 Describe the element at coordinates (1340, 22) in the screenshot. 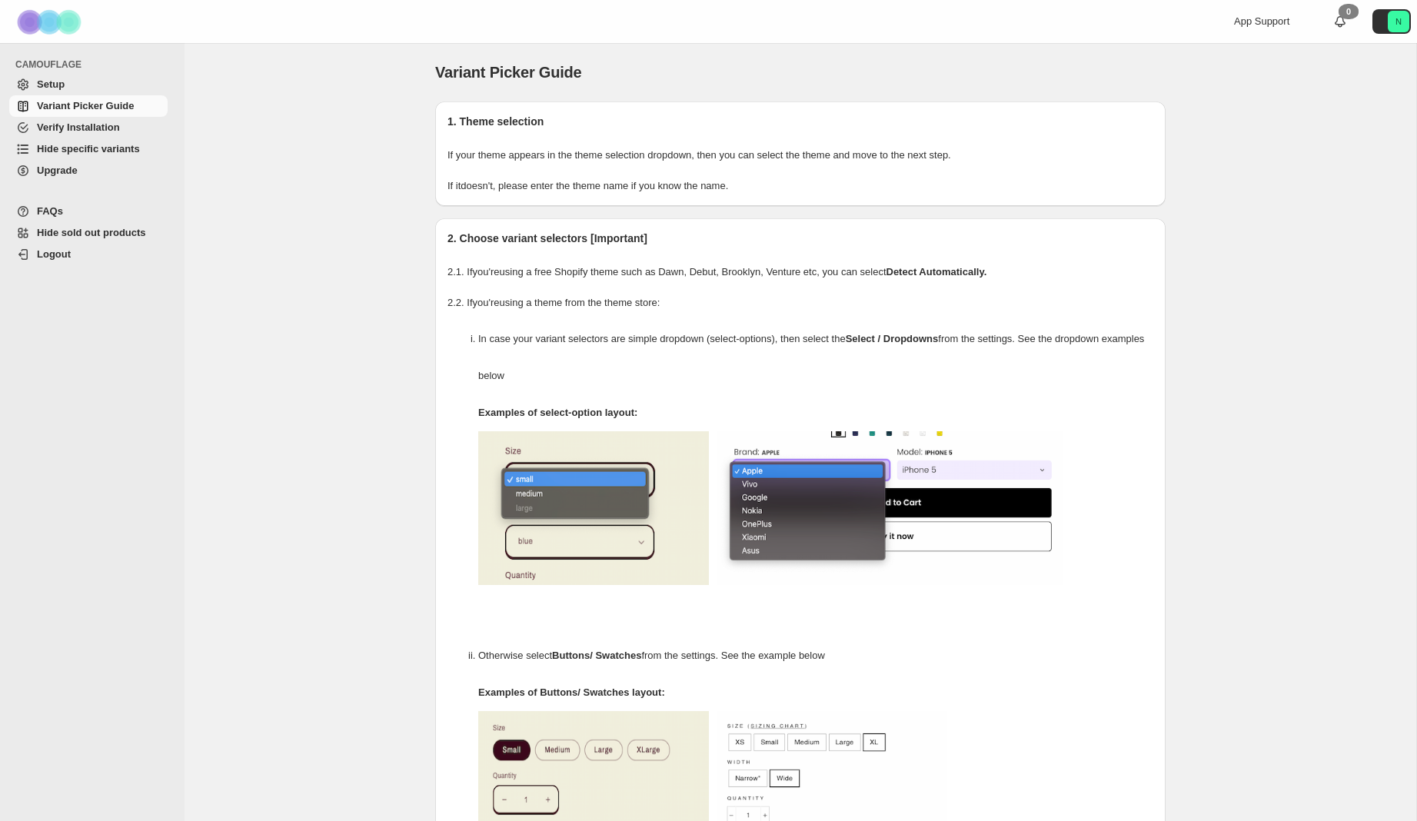

I see `a: 0` at that location.